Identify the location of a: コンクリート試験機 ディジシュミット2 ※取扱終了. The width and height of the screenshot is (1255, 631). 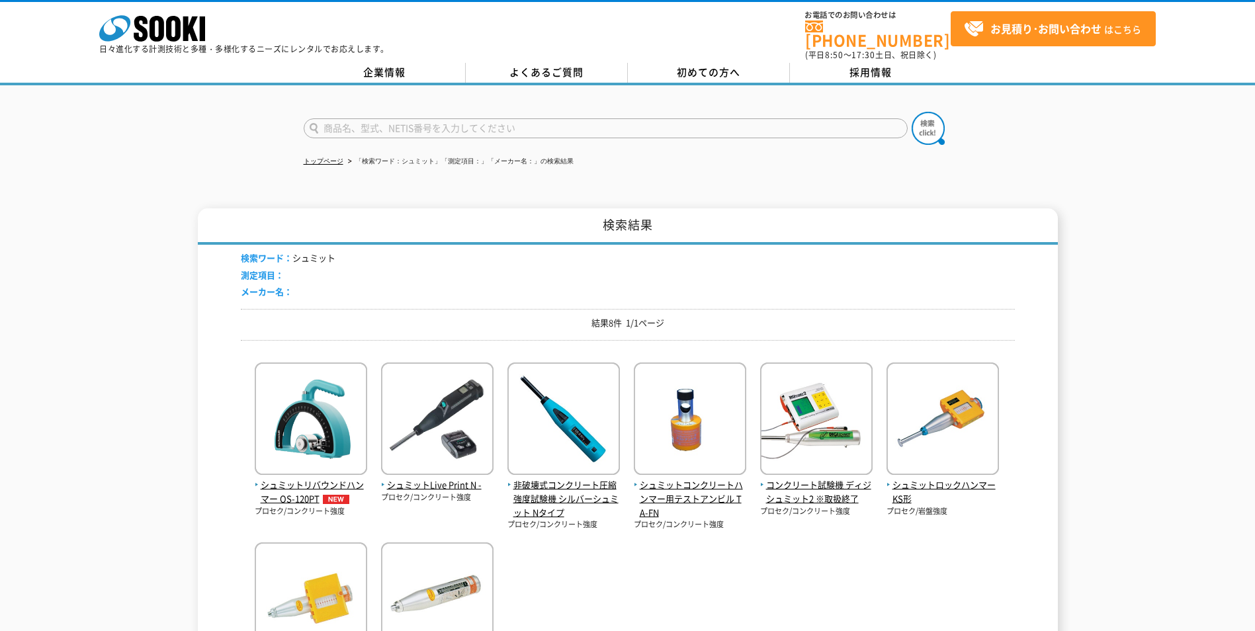
(816, 485).